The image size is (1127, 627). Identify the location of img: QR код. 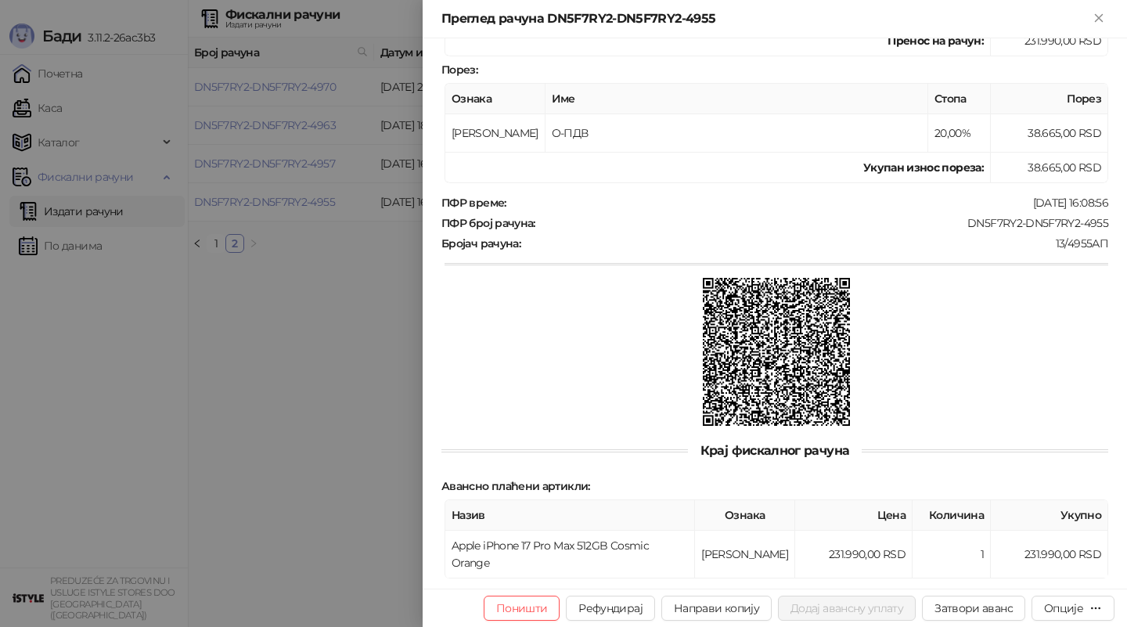
(776, 351).